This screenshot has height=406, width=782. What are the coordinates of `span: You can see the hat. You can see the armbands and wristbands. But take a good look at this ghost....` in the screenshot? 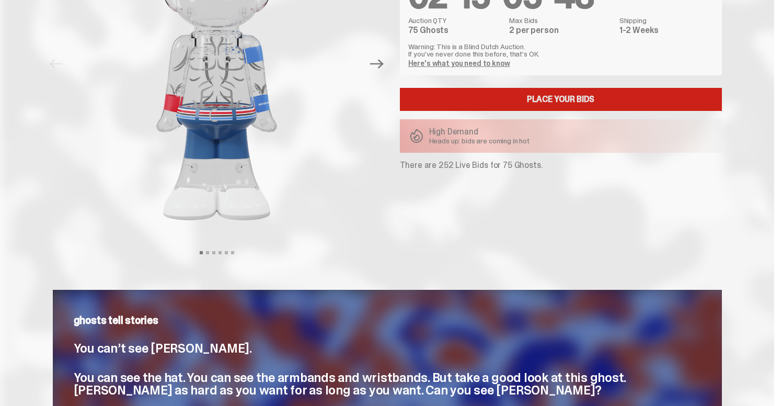 It's located at (350, 383).